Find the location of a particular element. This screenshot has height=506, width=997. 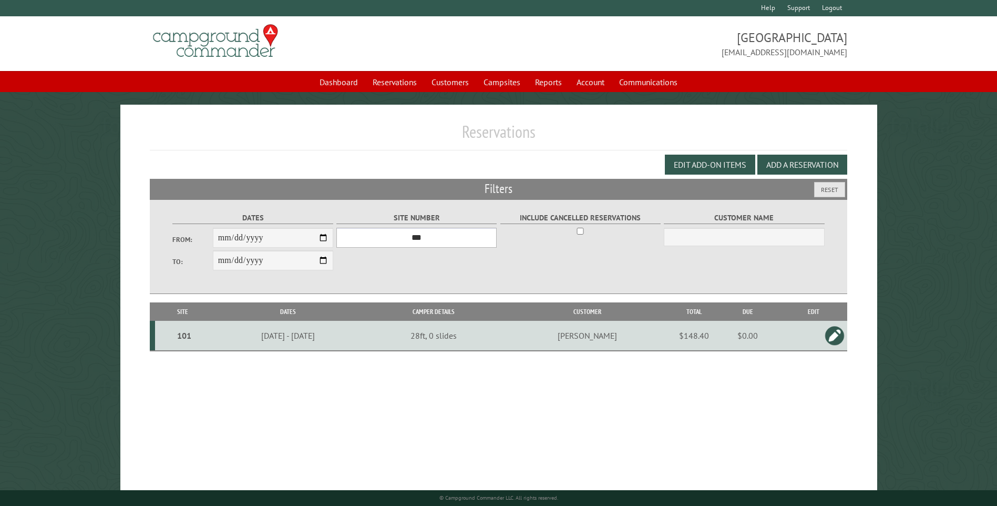

label: From: is located at coordinates (192, 239).